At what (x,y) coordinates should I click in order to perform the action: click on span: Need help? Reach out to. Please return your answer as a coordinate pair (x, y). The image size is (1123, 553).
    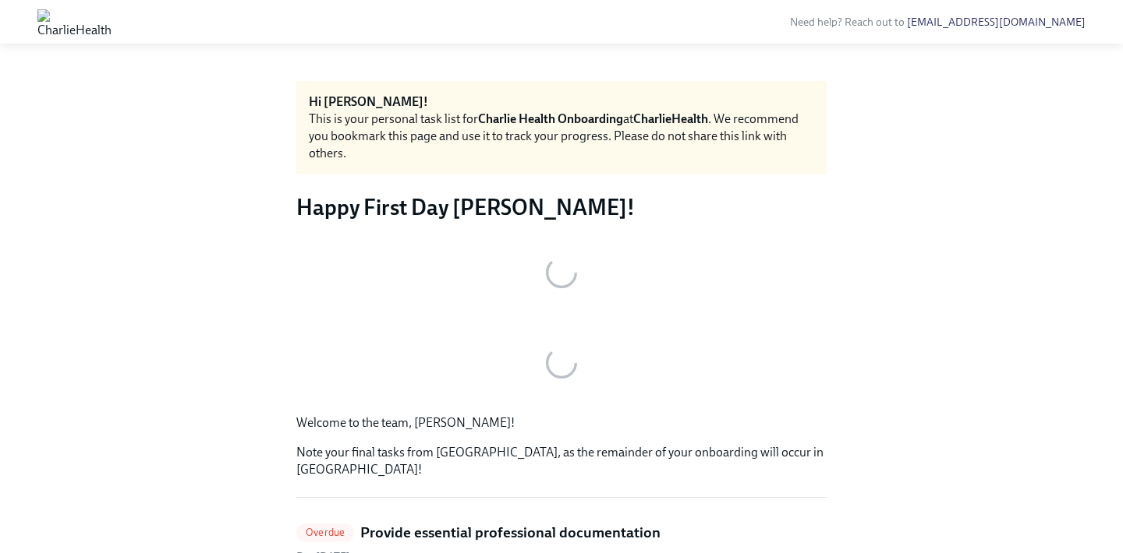
    Looking at the image, I should click on (937, 22).